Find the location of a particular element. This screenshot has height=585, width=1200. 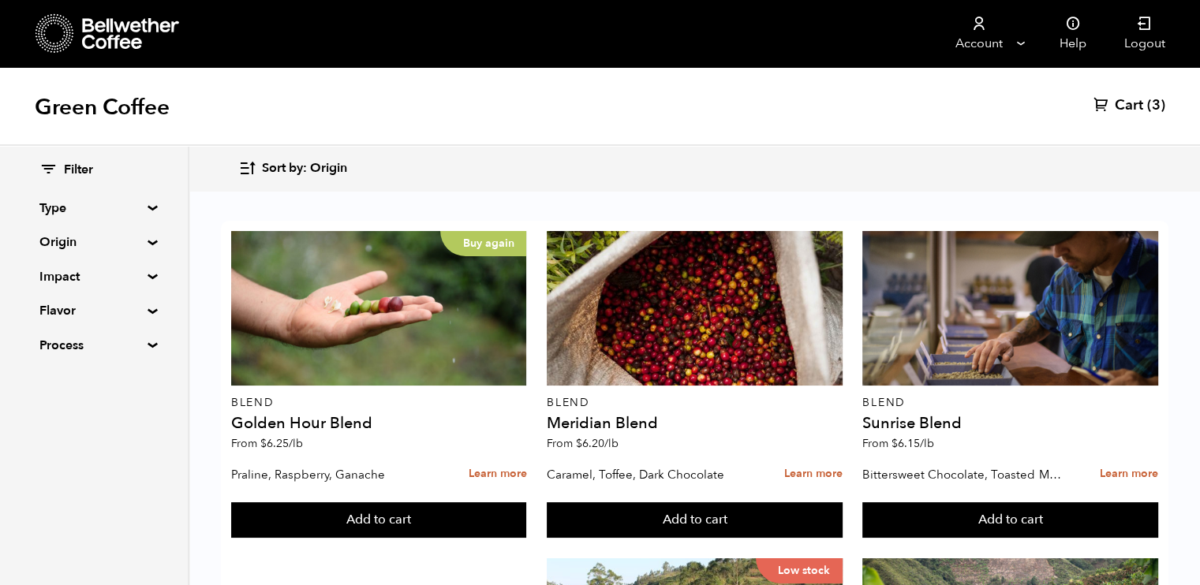

h4: Meridian Blend is located at coordinates (694, 424).